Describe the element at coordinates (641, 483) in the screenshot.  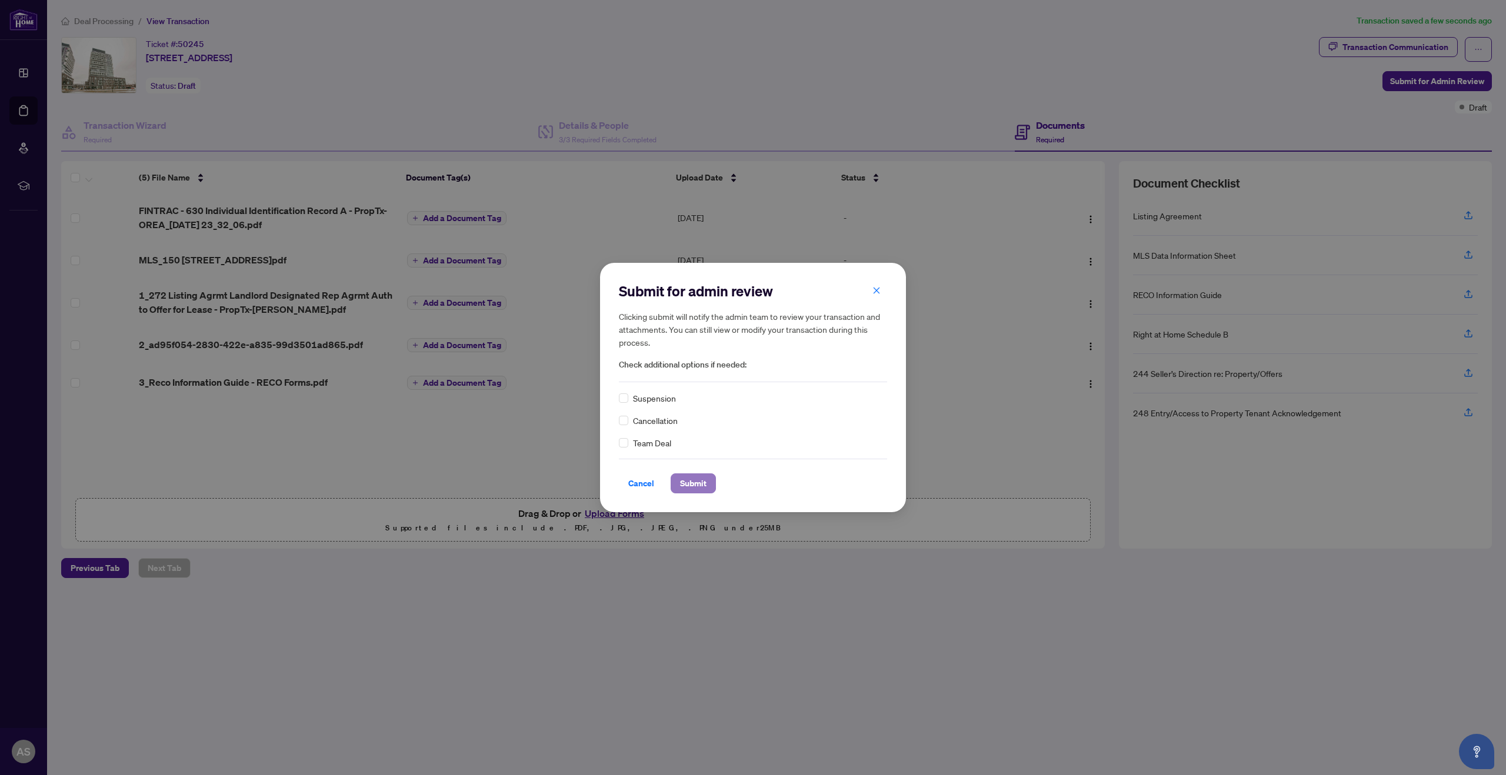
I see `button: Cancel` at that location.